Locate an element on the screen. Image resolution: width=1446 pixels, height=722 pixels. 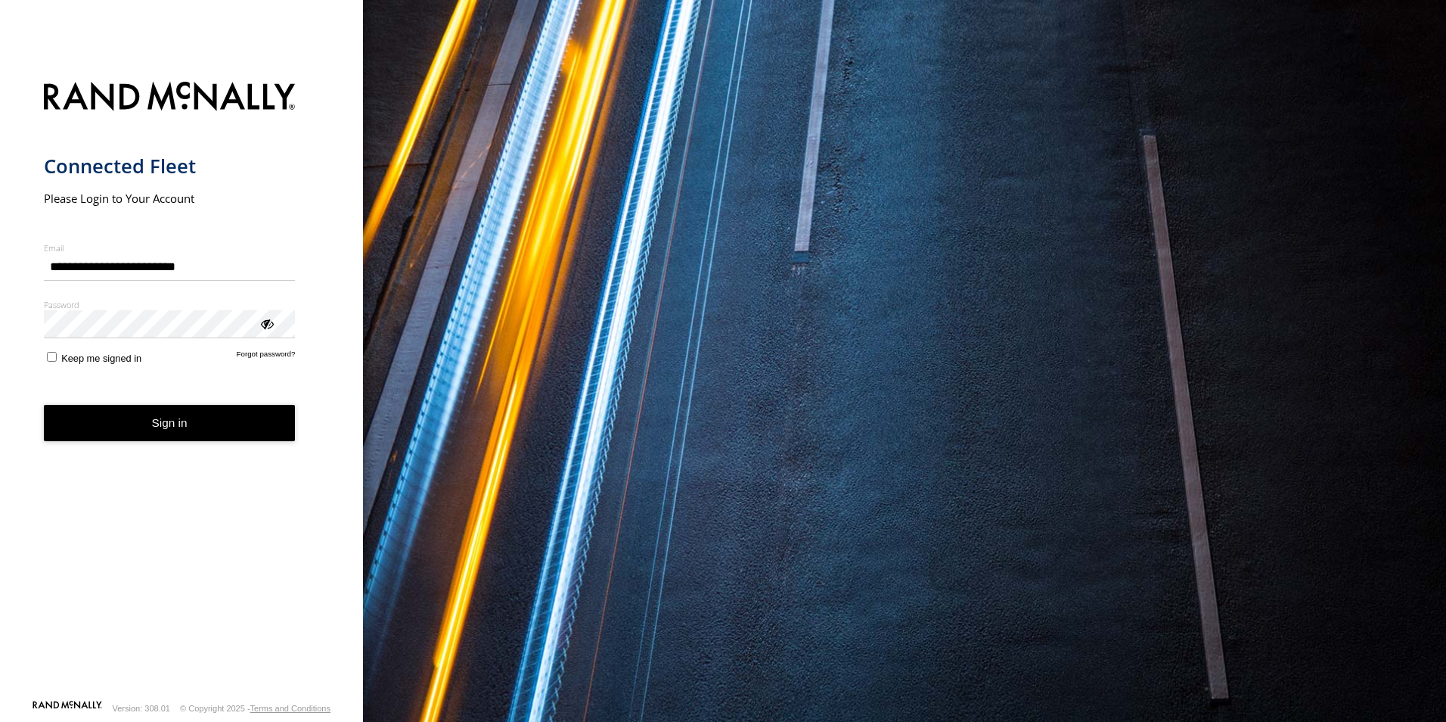
div: Version: 308.01 is located at coordinates (141, 708).